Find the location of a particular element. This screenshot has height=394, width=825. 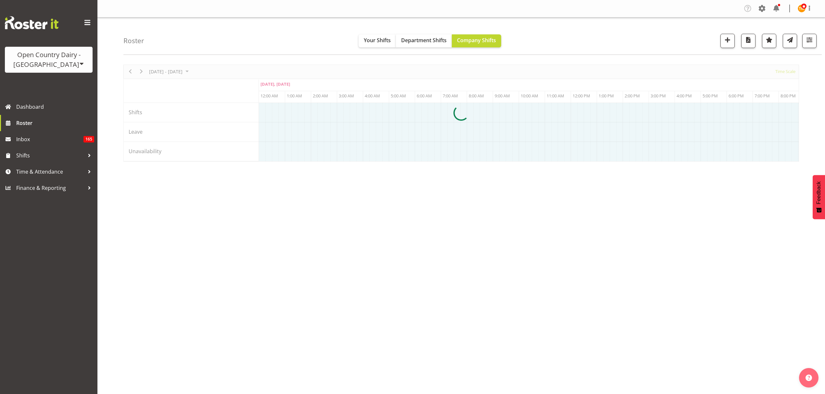

img: Rosterit website logo is located at coordinates (31, 23).